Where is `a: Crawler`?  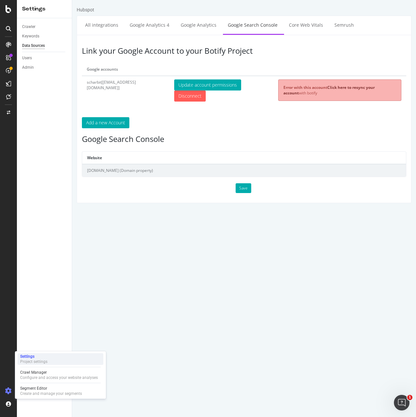 a: Crawler is located at coordinates (45, 27).